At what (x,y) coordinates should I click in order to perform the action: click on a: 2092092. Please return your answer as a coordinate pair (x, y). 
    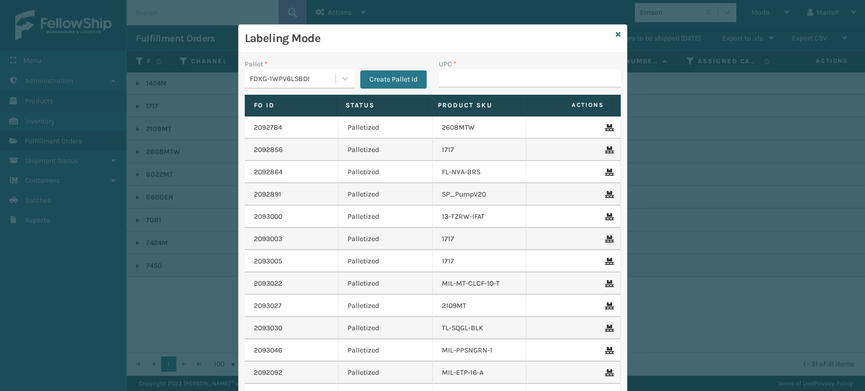
    Looking at the image, I should click on (268, 373).